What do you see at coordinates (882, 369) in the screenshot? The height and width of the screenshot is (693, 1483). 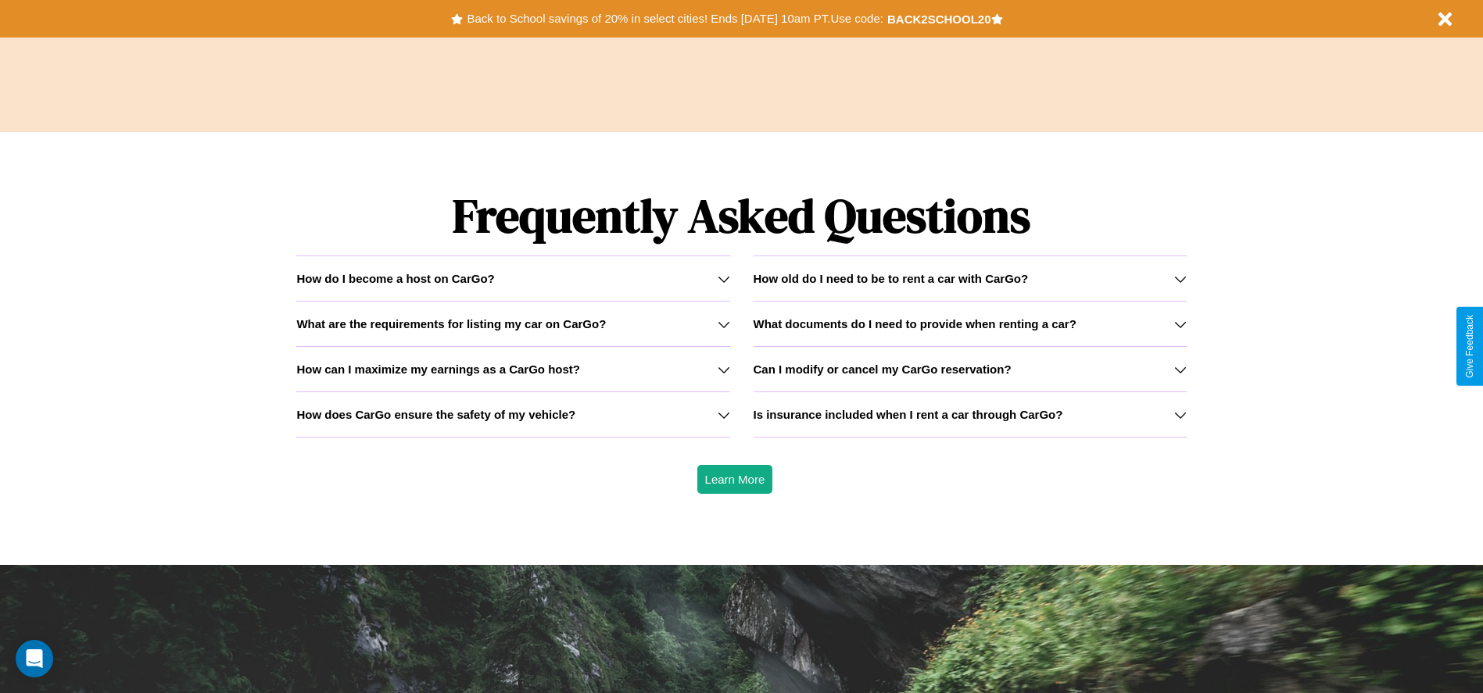 I see `h3: Can I modify or cancel my CarGo reservation?` at bounding box center [882, 369].